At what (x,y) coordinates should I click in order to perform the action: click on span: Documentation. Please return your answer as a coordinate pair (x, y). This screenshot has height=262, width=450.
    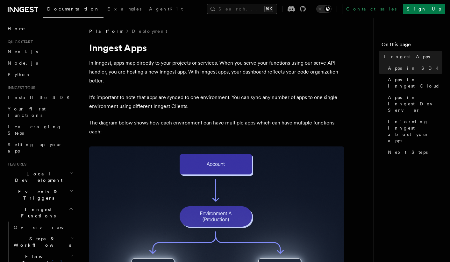
    Looking at the image, I should click on (73, 9).